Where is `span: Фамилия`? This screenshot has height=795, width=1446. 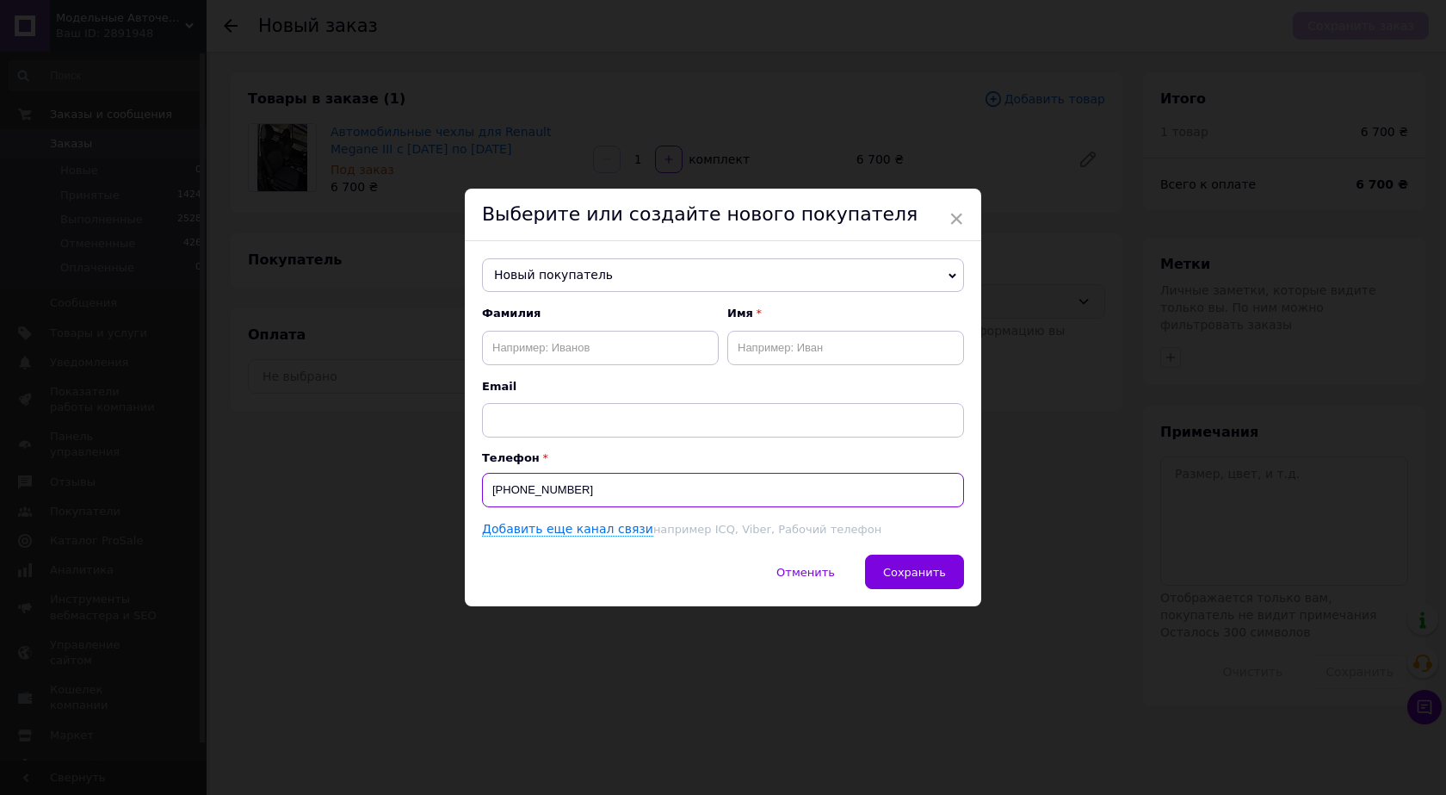 span: Фамилия is located at coordinates (600, 313).